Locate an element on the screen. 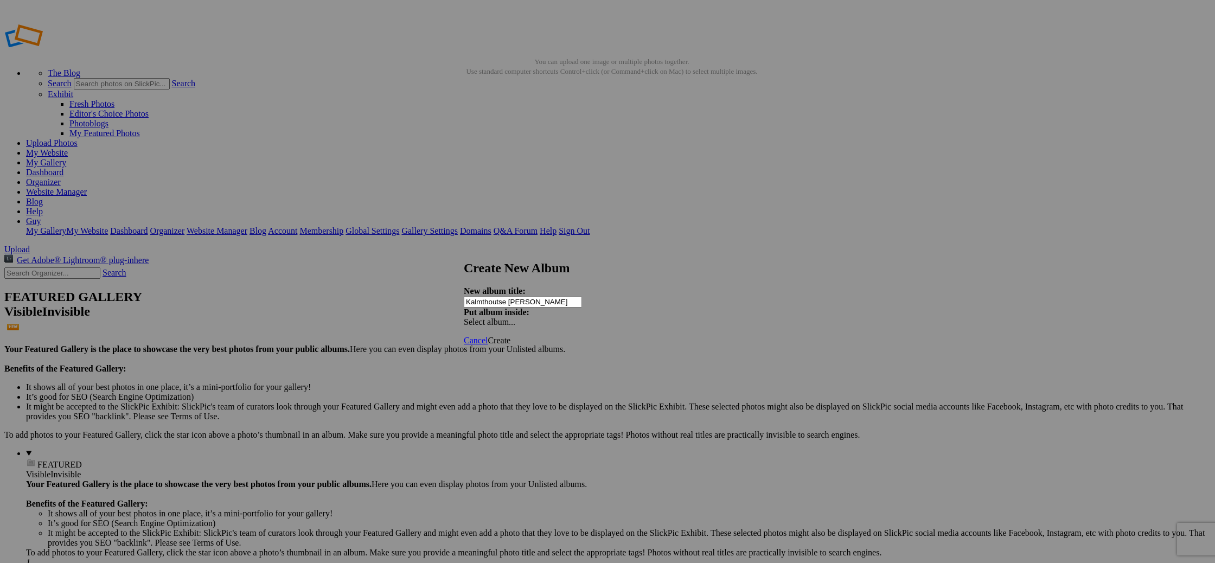  h2: Create New Album is located at coordinates (608, 268).